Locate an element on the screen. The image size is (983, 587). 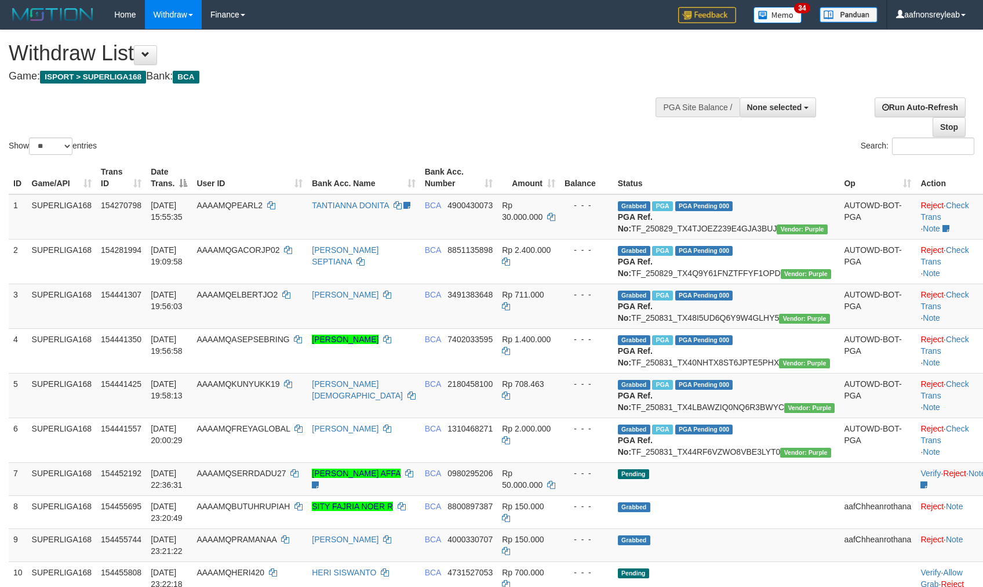
span: Rp 150.000 is located at coordinates (523, 539).